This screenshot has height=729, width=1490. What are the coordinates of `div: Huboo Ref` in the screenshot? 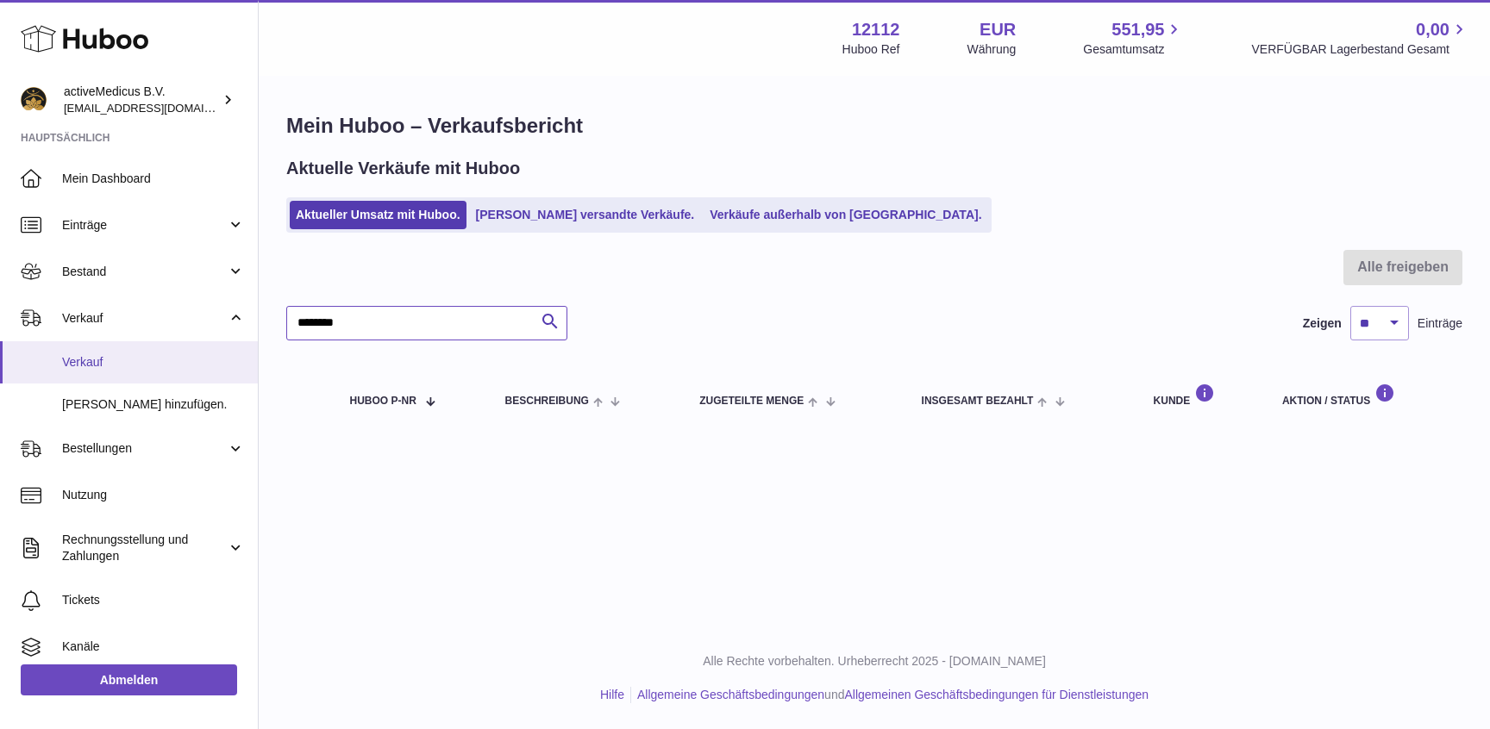 It's located at (871, 49).